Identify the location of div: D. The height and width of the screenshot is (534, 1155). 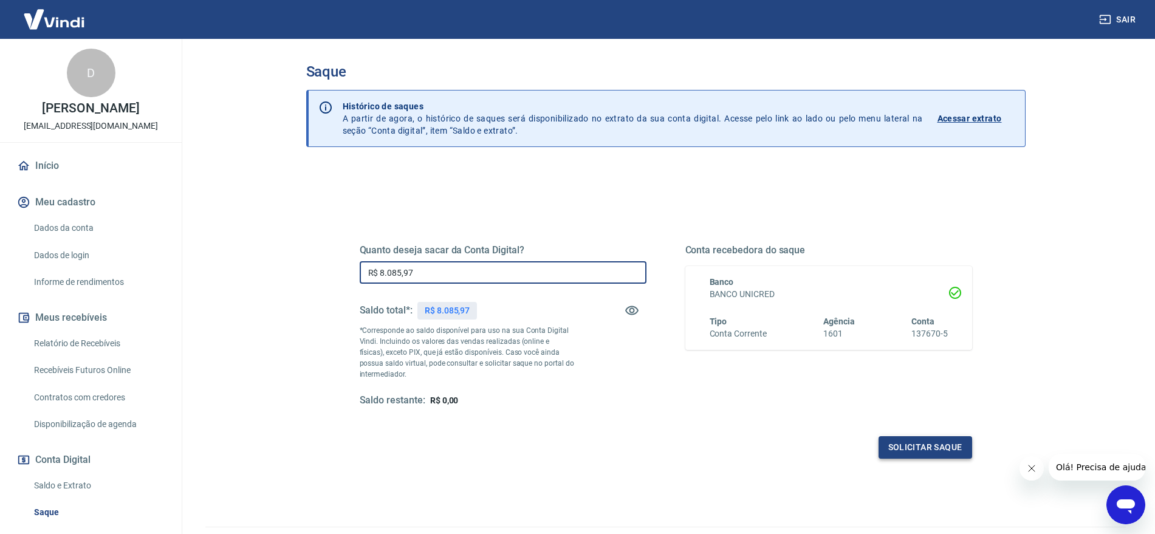
(91, 73).